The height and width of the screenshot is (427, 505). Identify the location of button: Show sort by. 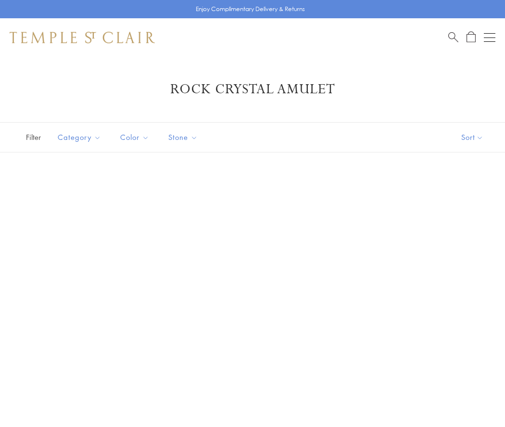
(472, 137).